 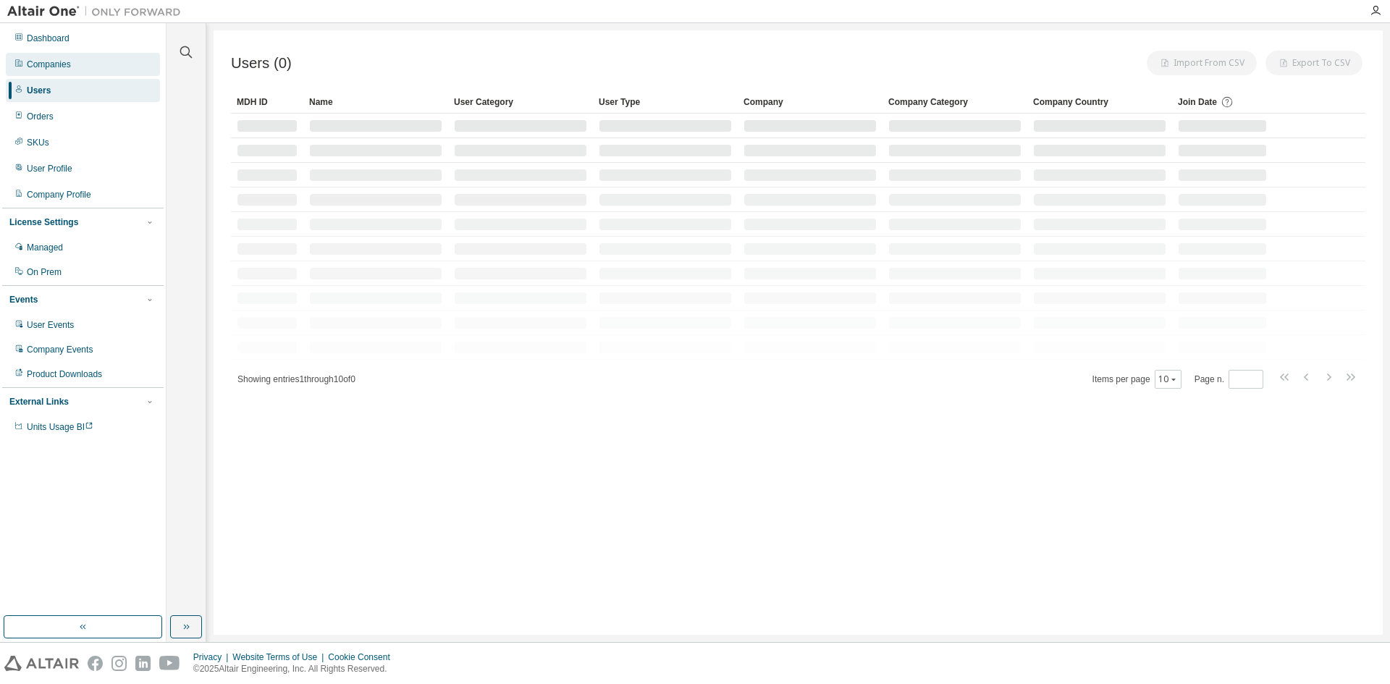 What do you see at coordinates (48, 38) in the screenshot?
I see `div: Dashboard` at bounding box center [48, 38].